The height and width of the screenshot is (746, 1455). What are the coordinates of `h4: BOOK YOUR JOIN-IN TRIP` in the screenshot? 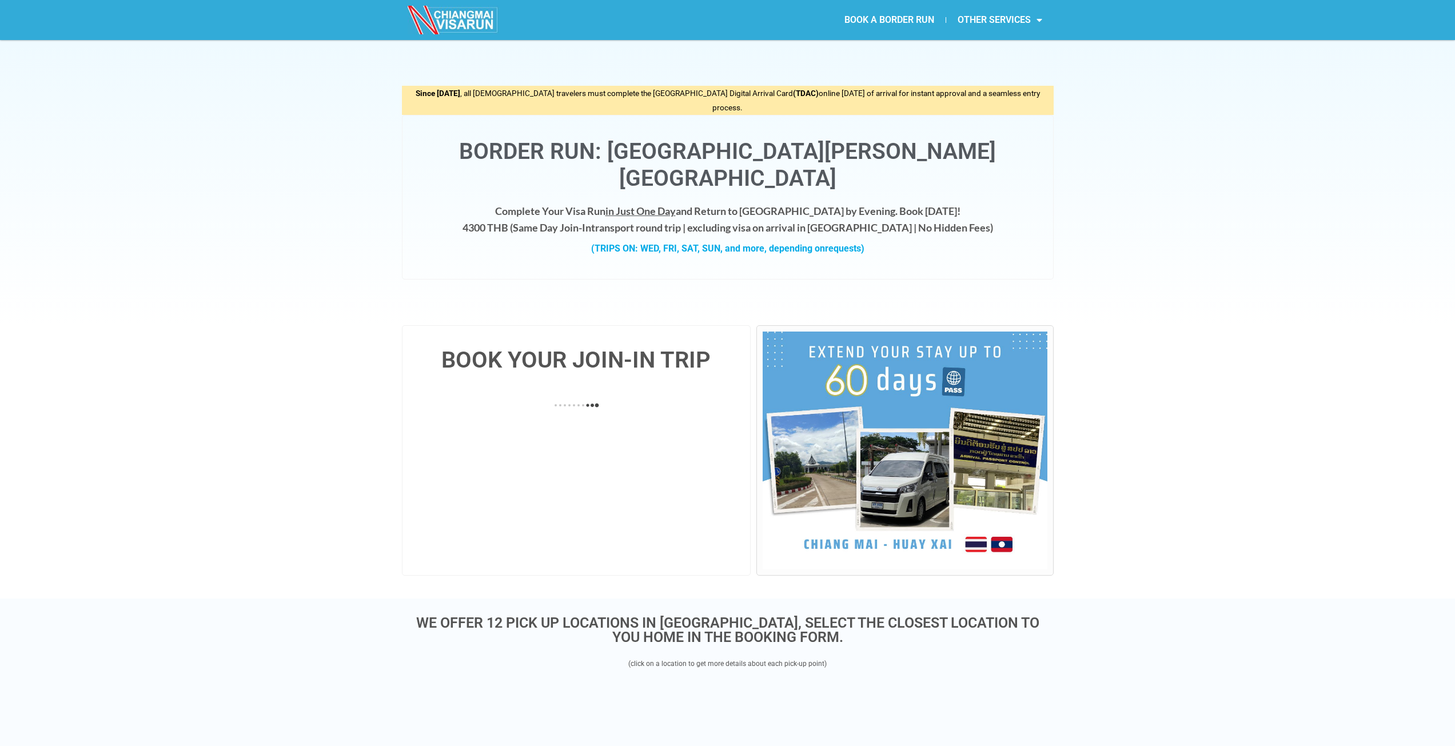 It's located at (576, 360).